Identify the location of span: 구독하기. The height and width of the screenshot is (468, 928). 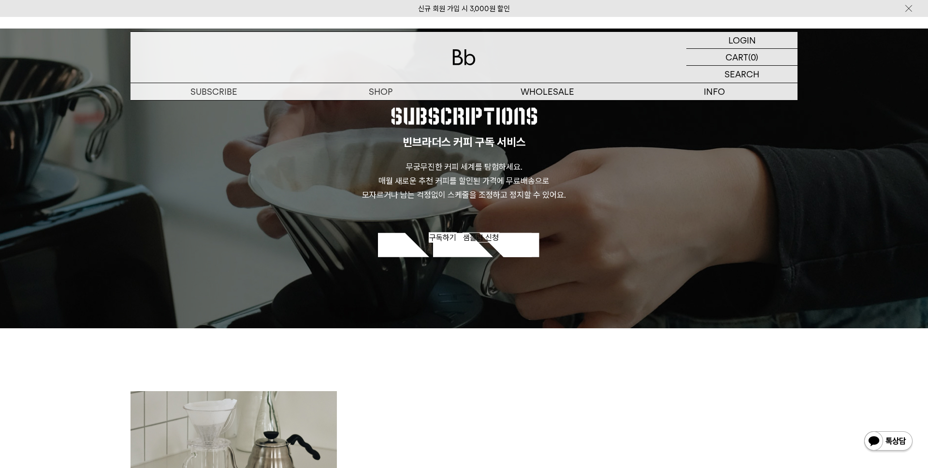
(443, 237).